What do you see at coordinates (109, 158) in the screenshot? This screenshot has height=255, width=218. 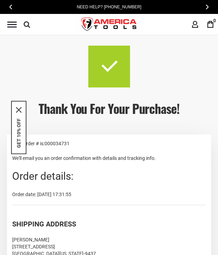 I see `p: We'll email you an order confirmation with details and tracking info.` at bounding box center [109, 158].